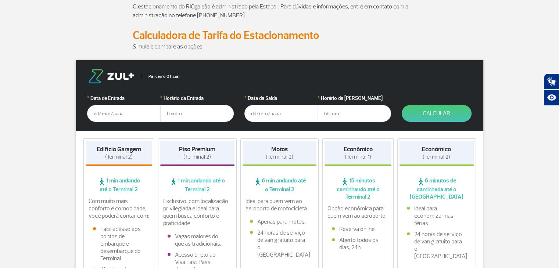 The height and width of the screenshot is (268, 559). I want to click on span: 6 min andando até o Terminal 2, so click(280, 185).